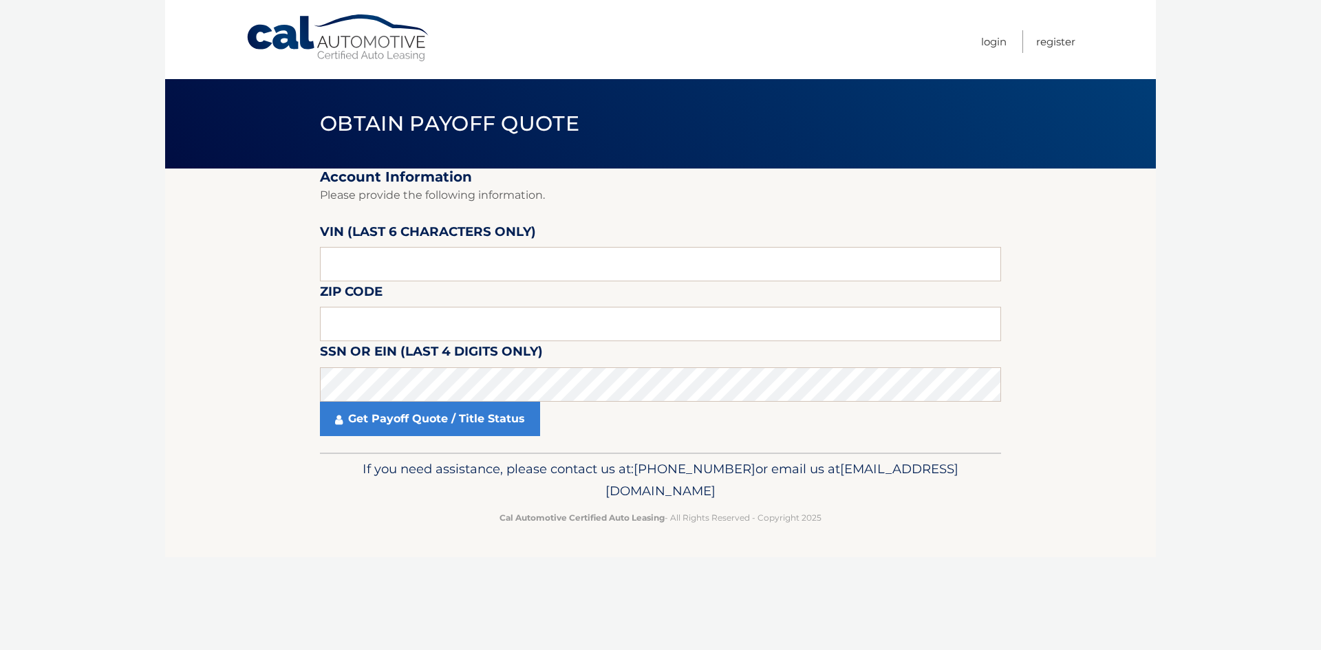 Image resolution: width=1321 pixels, height=650 pixels. What do you see at coordinates (993, 41) in the screenshot?
I see `a: Login` at bounding box center [993, 41].